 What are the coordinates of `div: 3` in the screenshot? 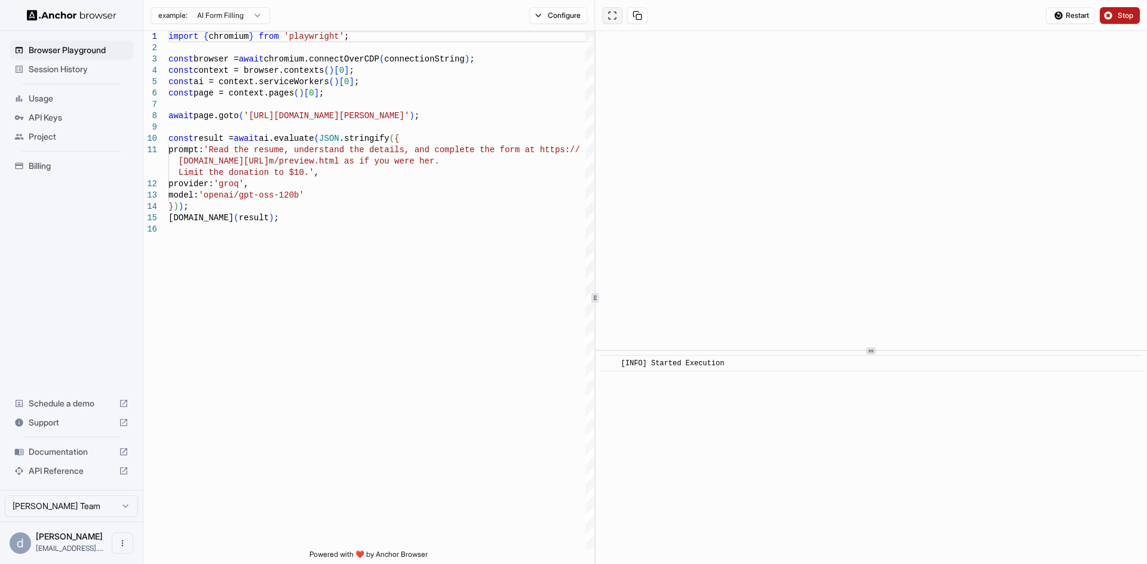 It's located at (150, 59).